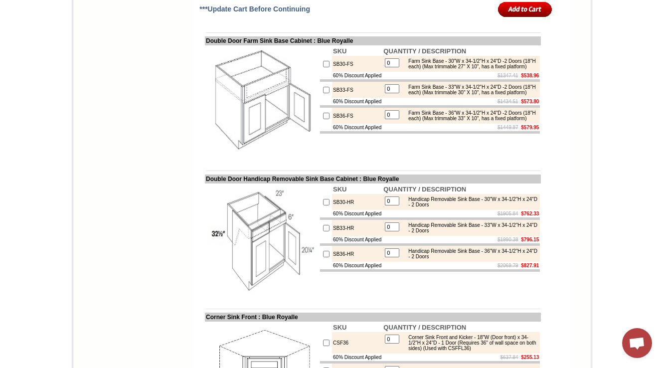 The height and width of the screenshot is (368, 664). Describe the element at coordinates (530, 127) in the screenshot. I see `b: $579.95` at that location.